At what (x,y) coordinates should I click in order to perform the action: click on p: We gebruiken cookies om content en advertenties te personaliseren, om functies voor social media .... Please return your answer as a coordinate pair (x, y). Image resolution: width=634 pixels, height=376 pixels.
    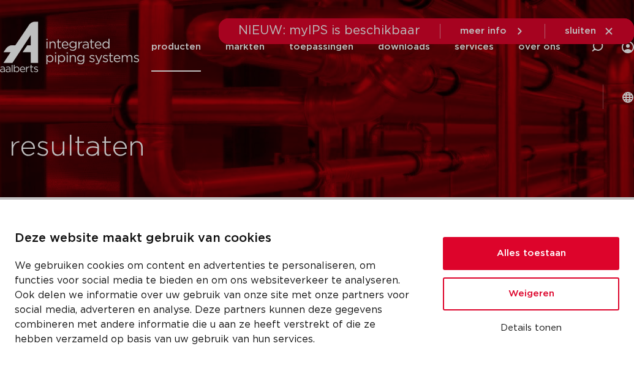
    Looking at the image, I should click on (214, 302).